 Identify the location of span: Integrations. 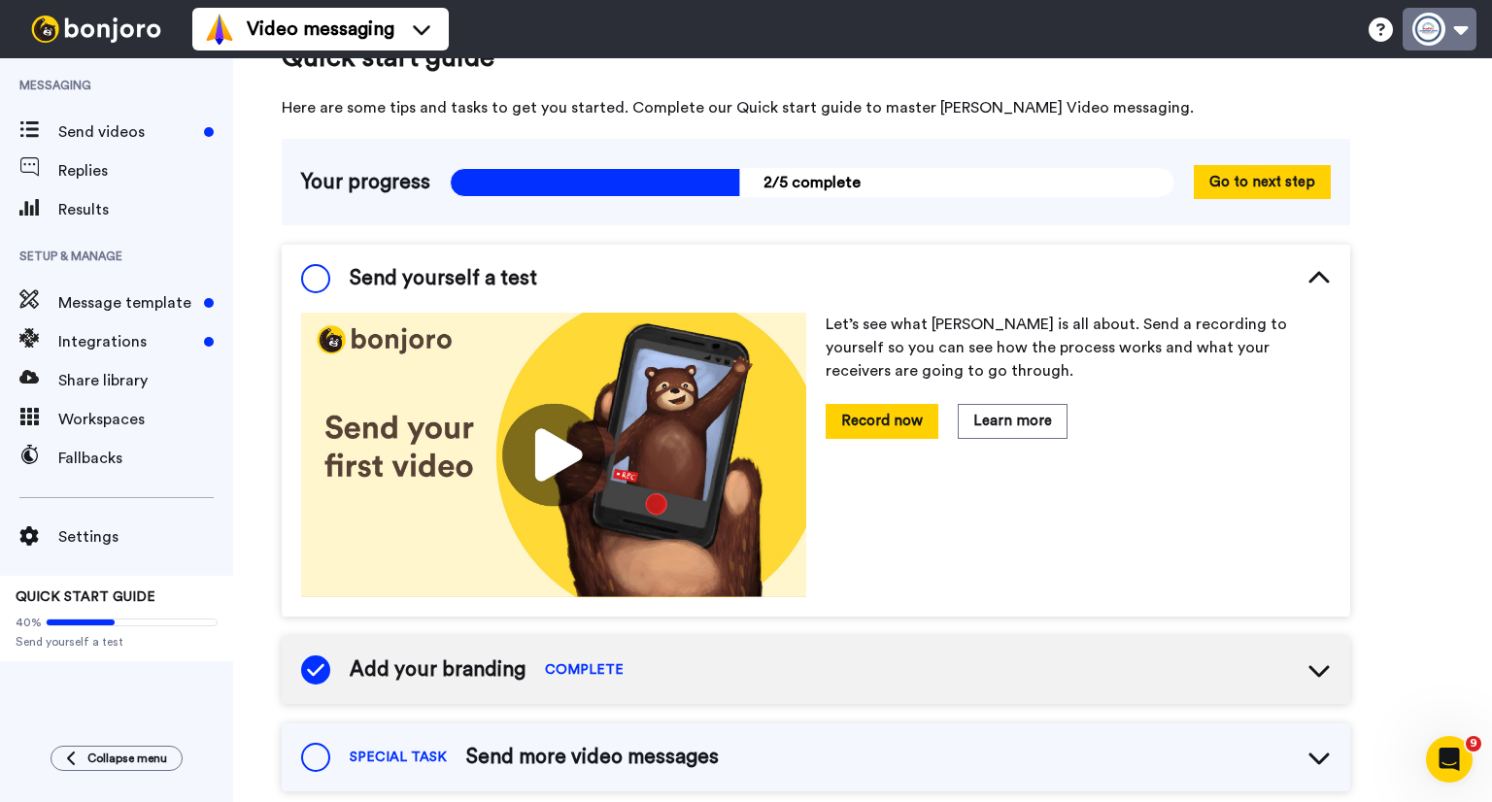
(127, 342).